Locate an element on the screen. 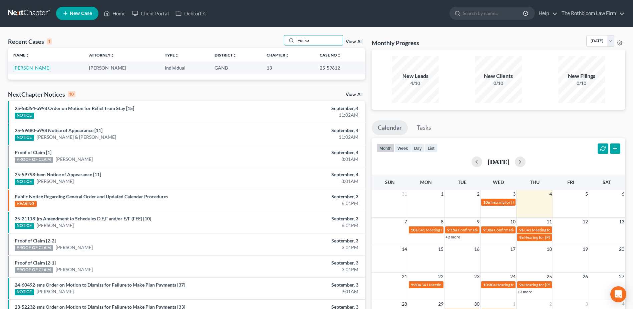 Image resolution: width=633 pixels, height=309 pixels. a: View All is located at coordinates (354, 94).